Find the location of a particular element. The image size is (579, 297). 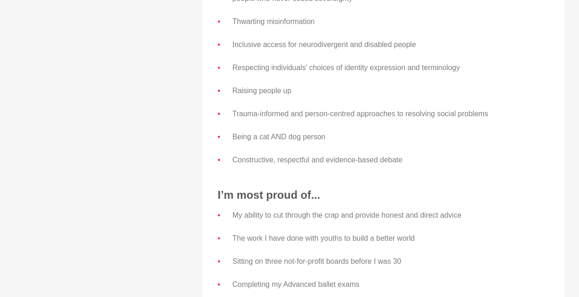

li: The work I have done with youths to build a better world is located at coordinates (391, 238).